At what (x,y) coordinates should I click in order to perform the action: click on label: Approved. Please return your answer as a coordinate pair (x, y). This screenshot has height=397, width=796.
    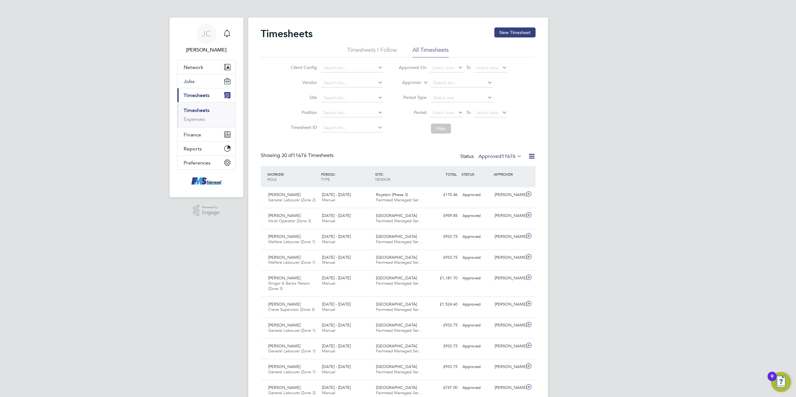
    Looking at the image, I should click on (500, 156).